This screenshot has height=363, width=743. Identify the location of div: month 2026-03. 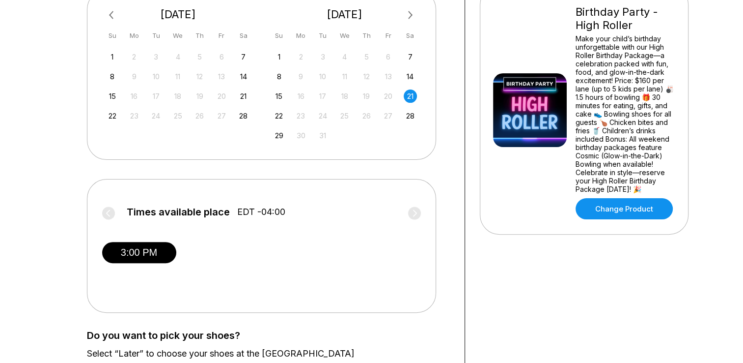
(345, 95).